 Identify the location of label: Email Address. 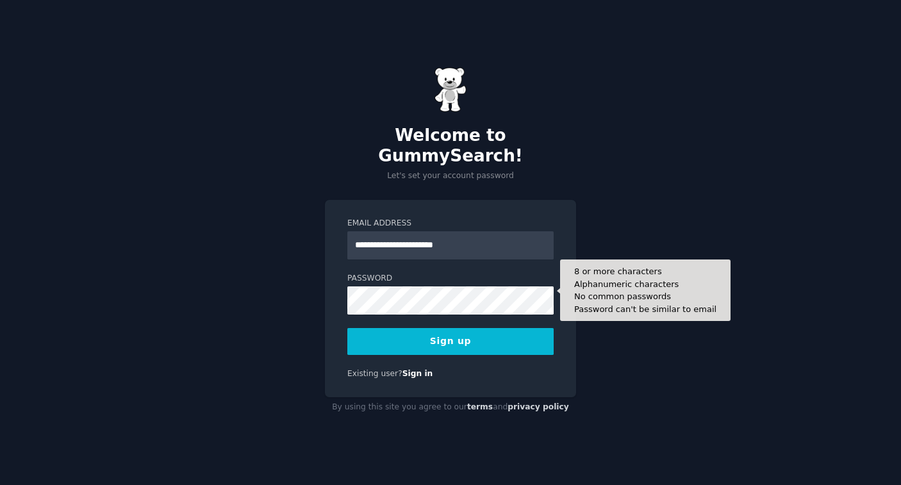
(451, 224).